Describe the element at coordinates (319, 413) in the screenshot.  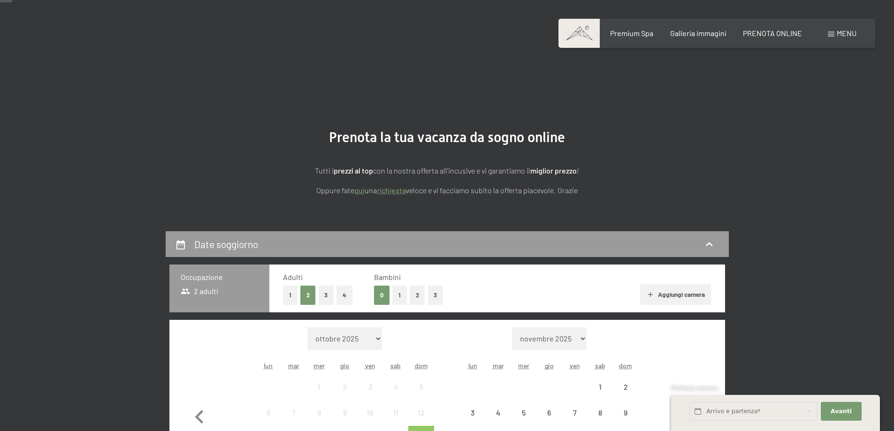
I see `div: Wed Oct 08 2025` at that location.